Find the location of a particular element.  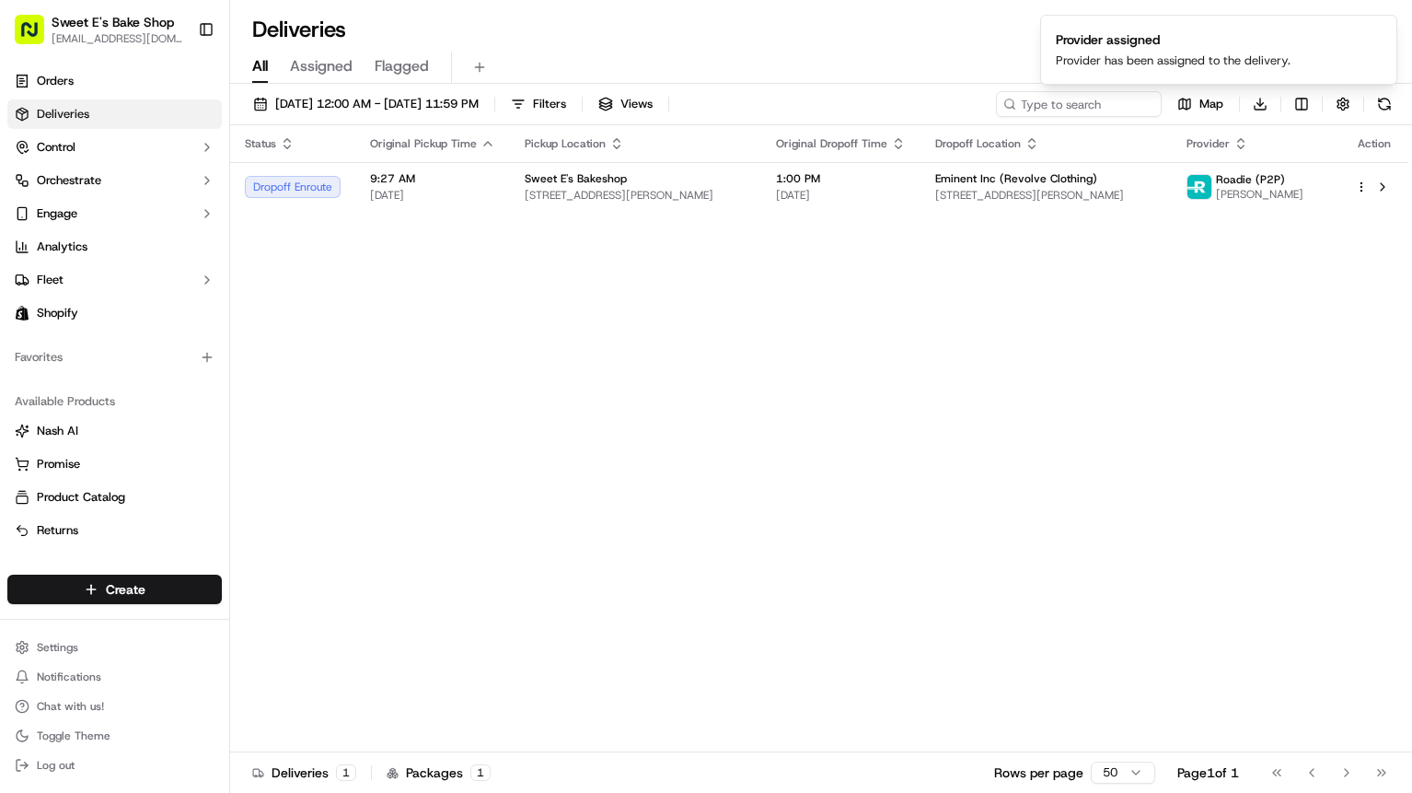

span: Roadie (P2P) is located at coordinates (1250, 180).